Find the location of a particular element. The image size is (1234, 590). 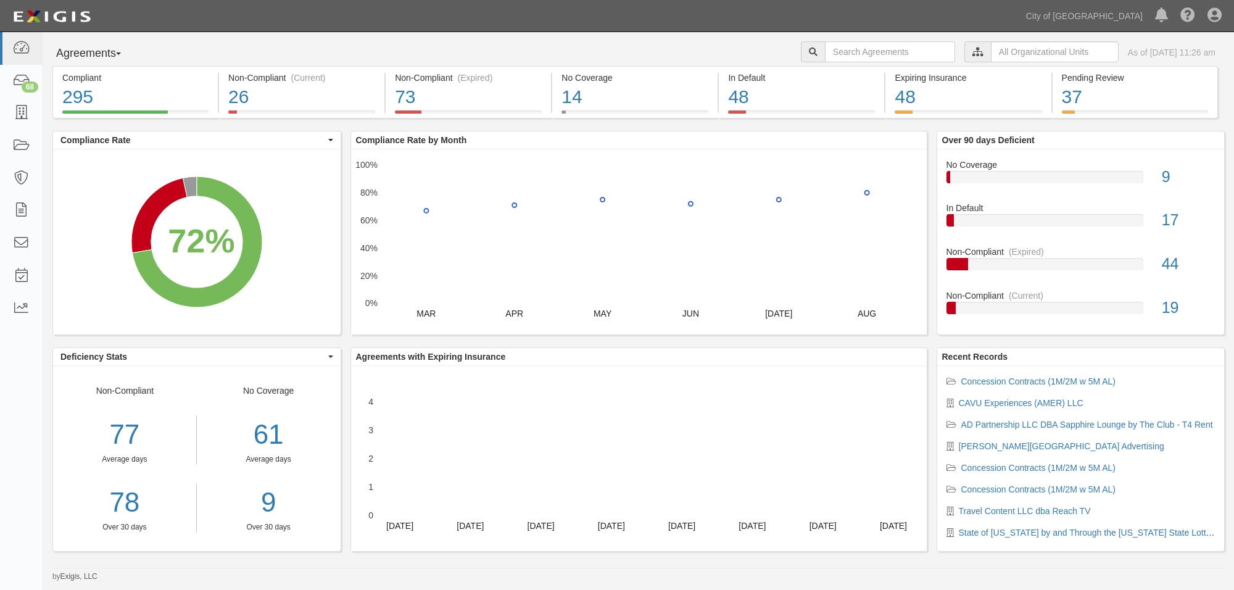

div: Non-Compliant (Current) is located at coordinates (302, 78).